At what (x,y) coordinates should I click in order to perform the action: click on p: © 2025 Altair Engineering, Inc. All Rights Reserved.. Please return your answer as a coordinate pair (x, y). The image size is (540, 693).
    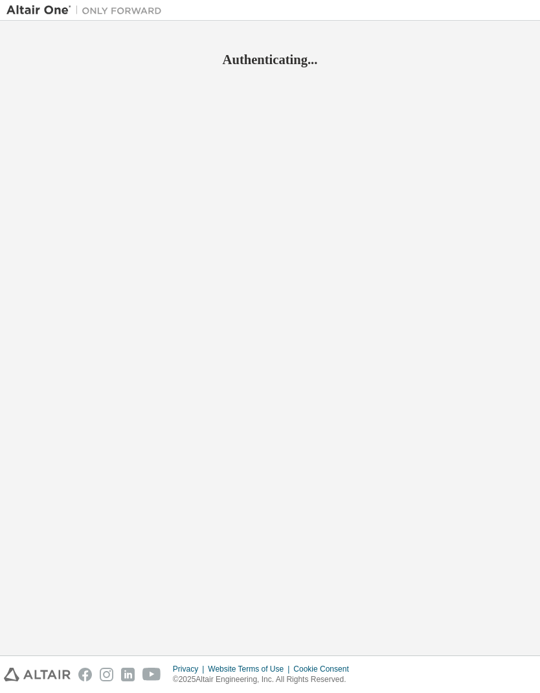
    Looking at the image, I should click on (265, 679).